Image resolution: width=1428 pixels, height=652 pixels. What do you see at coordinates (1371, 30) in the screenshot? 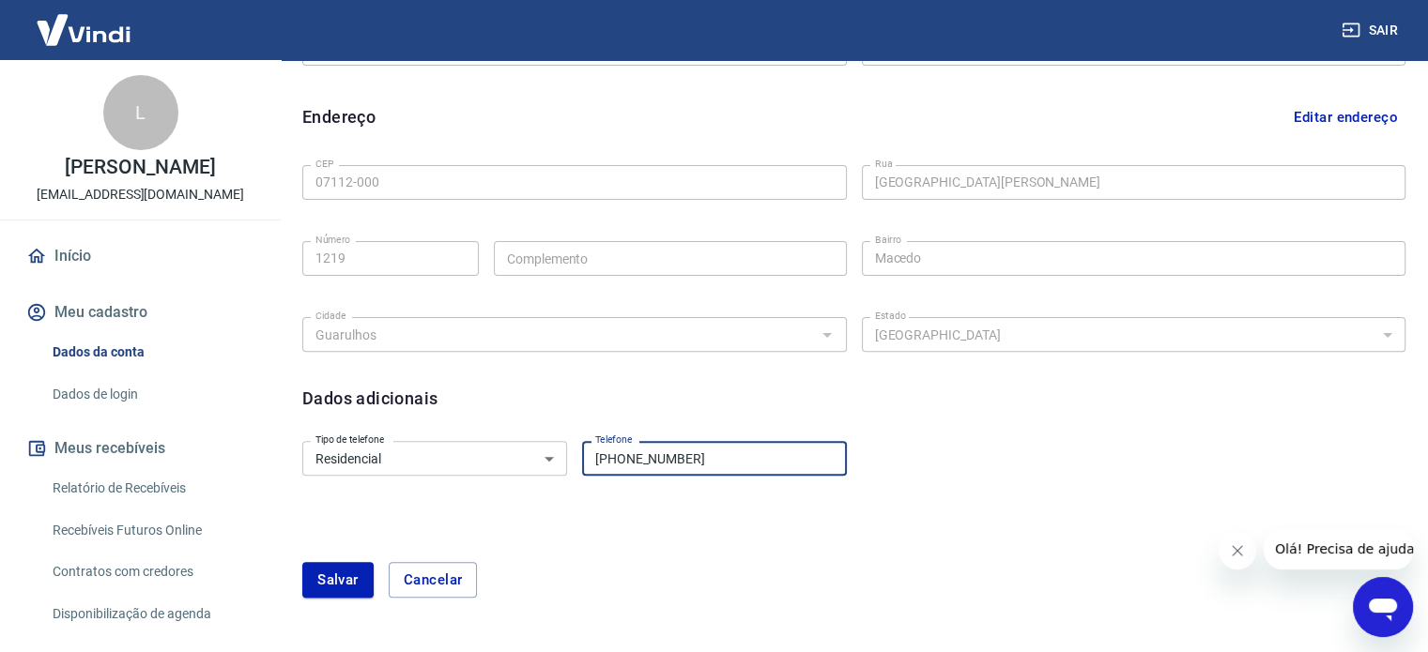
I see `button: Sair` at bounding box center [1371, 30].